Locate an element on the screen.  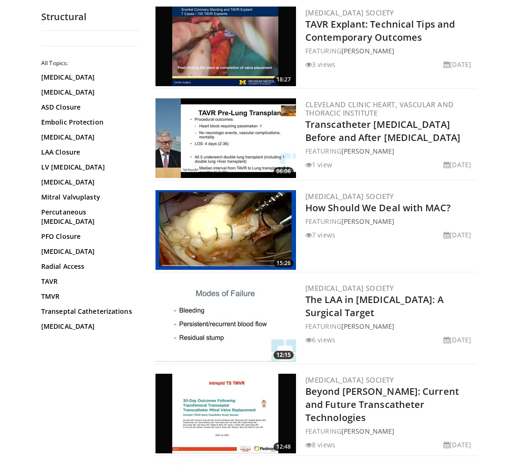
a: 12:15 is located at coordinates (226, 322).